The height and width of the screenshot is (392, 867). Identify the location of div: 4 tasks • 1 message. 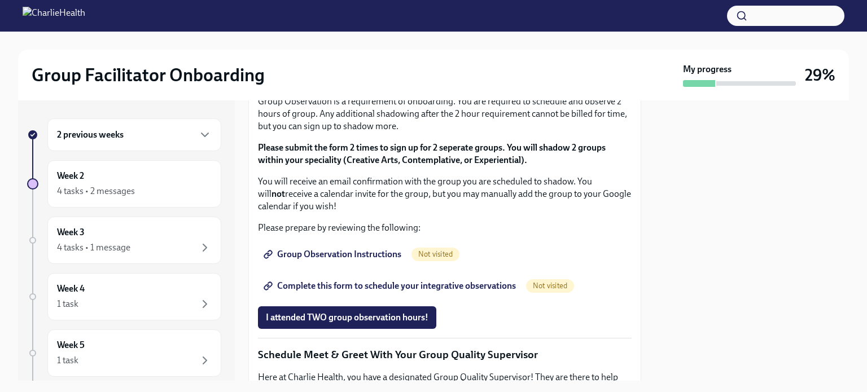
(94, 248).